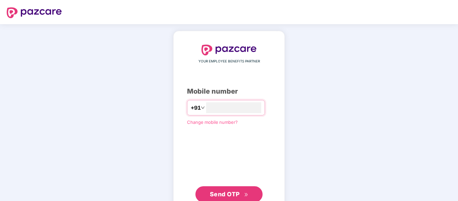 Image resolution: width=458 pixels, height=201 pixels. I want to click on a: Change mobile number?, so click(212, 122).